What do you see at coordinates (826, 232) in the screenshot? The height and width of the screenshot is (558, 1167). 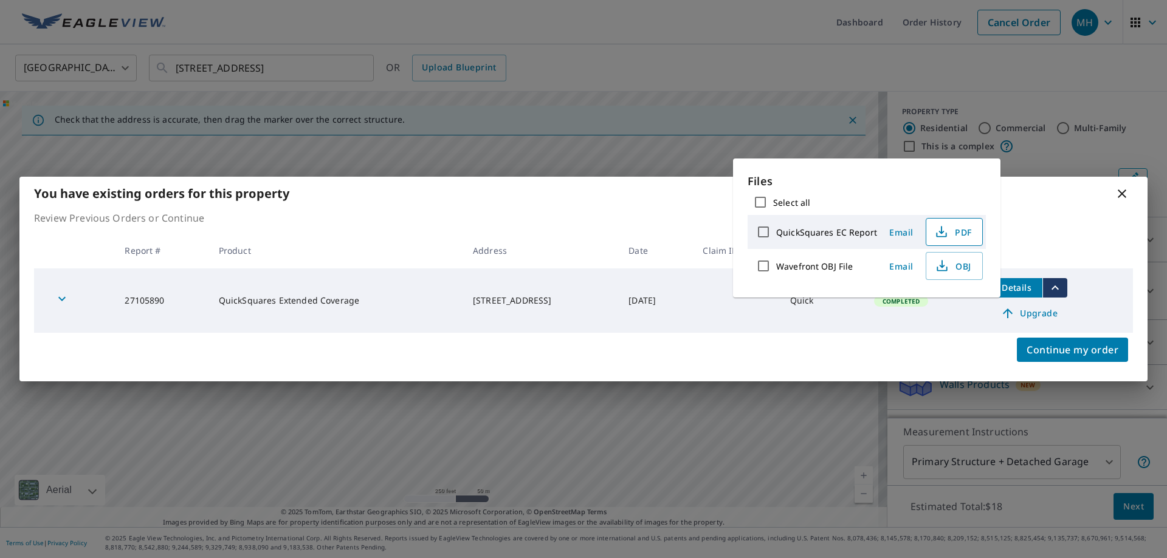 I see `label: QuickSquares EC Report` at bounding box center [826, 232].